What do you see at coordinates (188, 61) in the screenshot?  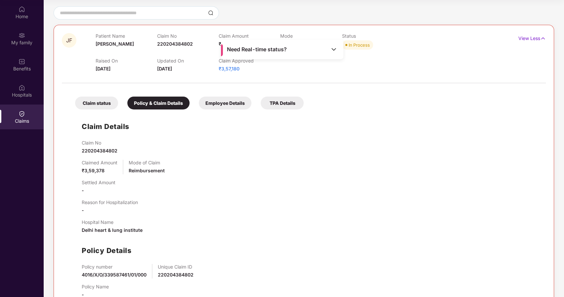 I see `p: Updated On` at bounding box center [188, 61].